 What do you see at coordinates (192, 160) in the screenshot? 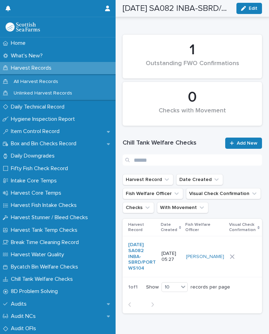
I see `input: Search` at bounding box center [192, 160].